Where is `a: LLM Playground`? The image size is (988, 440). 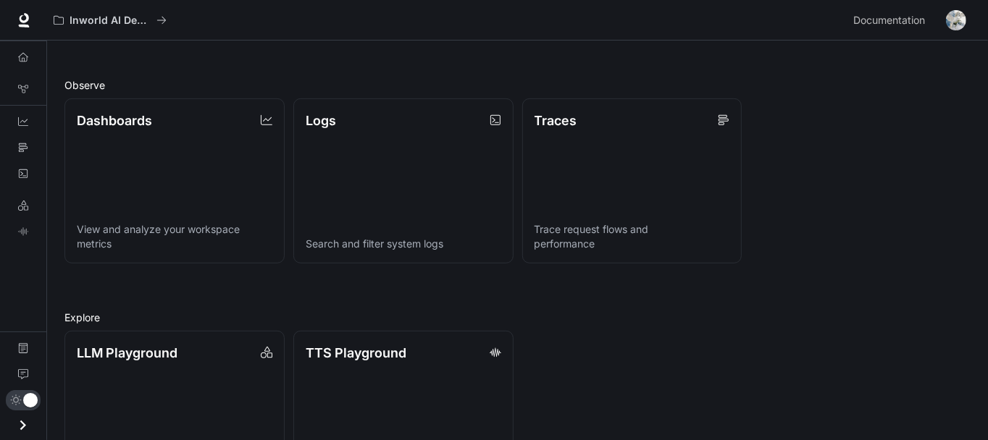
a: LLM Playground is located at coordinates (23, 206).